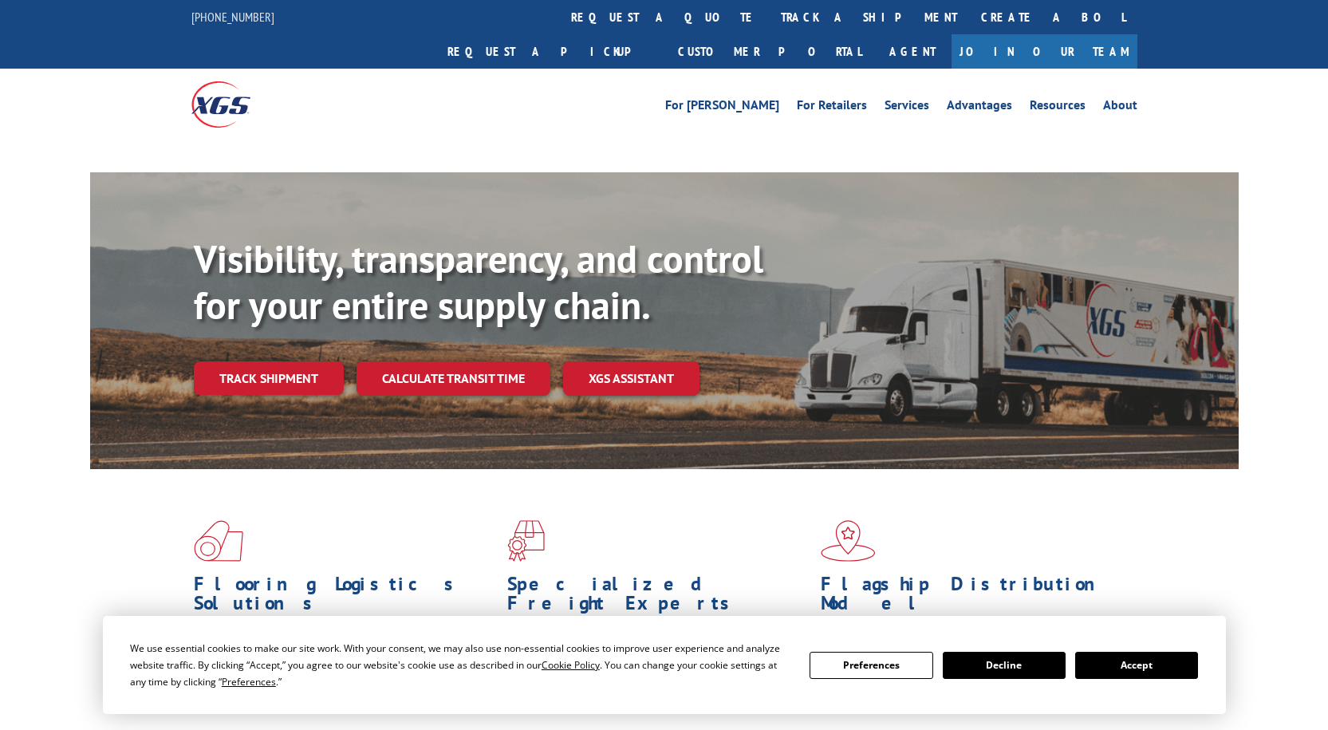 The height and width of the screenshot is (730, 1328). I want to click on div: Cookie Consent Prompt, so click(665, 665).